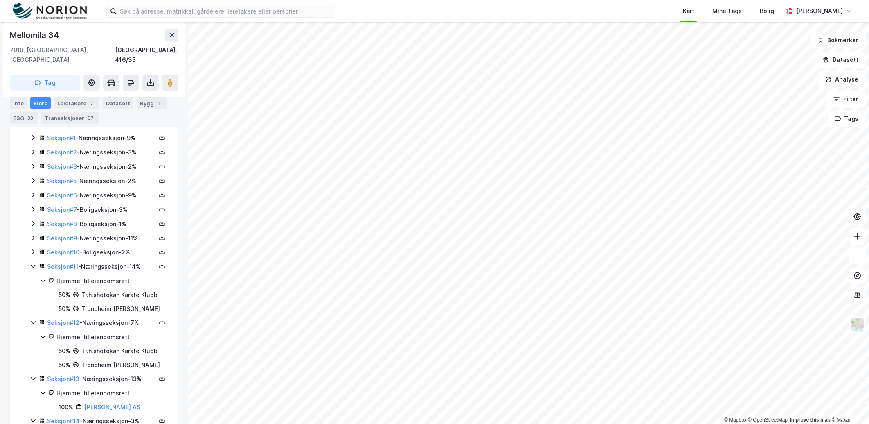  I want to click on div: Info, so click(18, 103).